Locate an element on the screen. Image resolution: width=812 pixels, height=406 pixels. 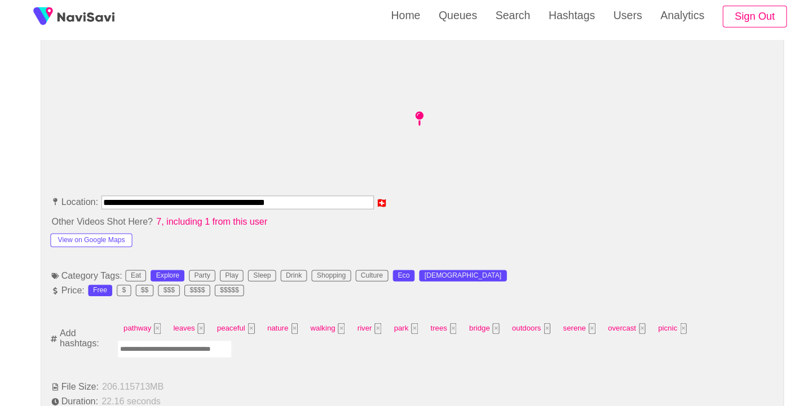
span: trees is located at coordinates (437, 330).